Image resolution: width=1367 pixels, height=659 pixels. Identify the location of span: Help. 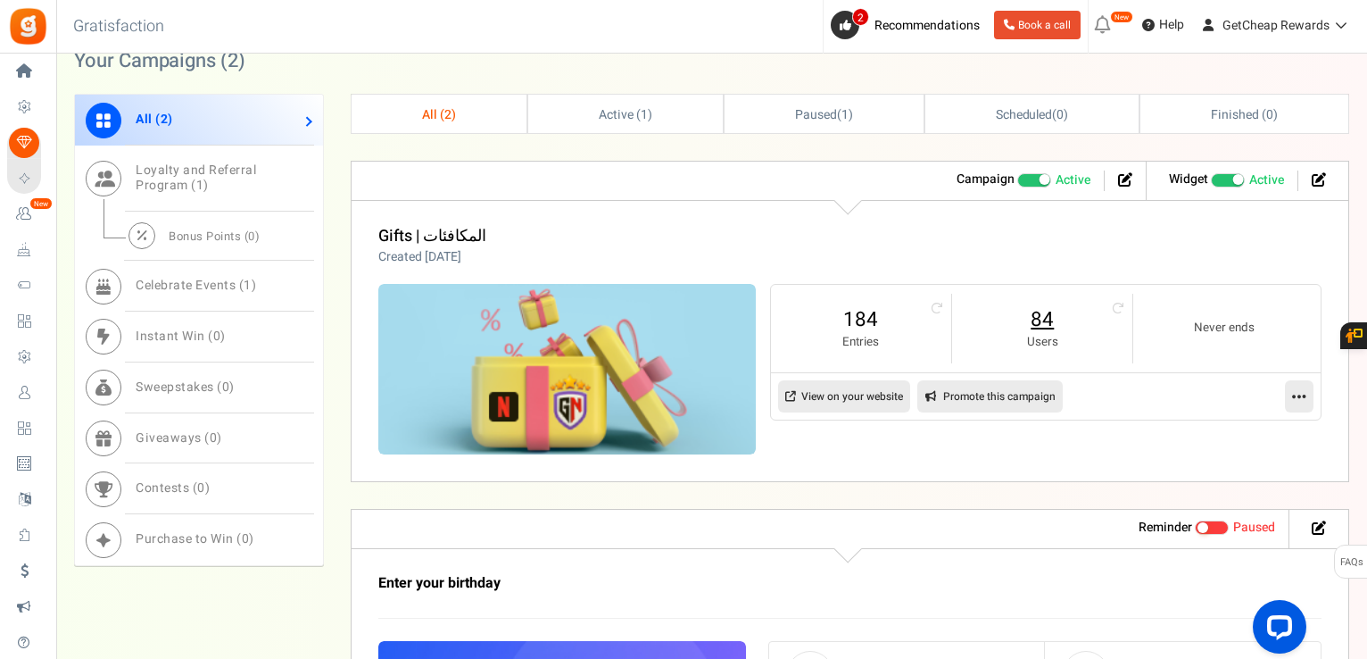
(1169, 25).